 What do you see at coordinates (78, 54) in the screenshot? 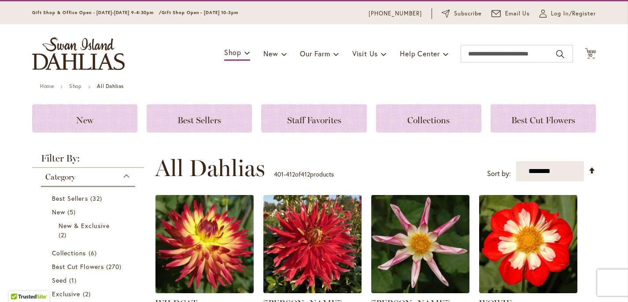
I see `a: store logo` at bounding box center [78, 54].